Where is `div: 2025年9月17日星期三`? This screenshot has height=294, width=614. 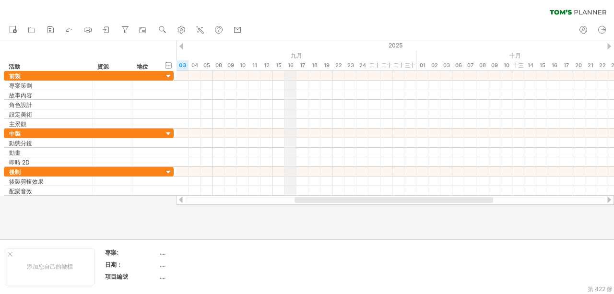 div: 2025年9月17日星期三 is located at coordinates (302, 65).